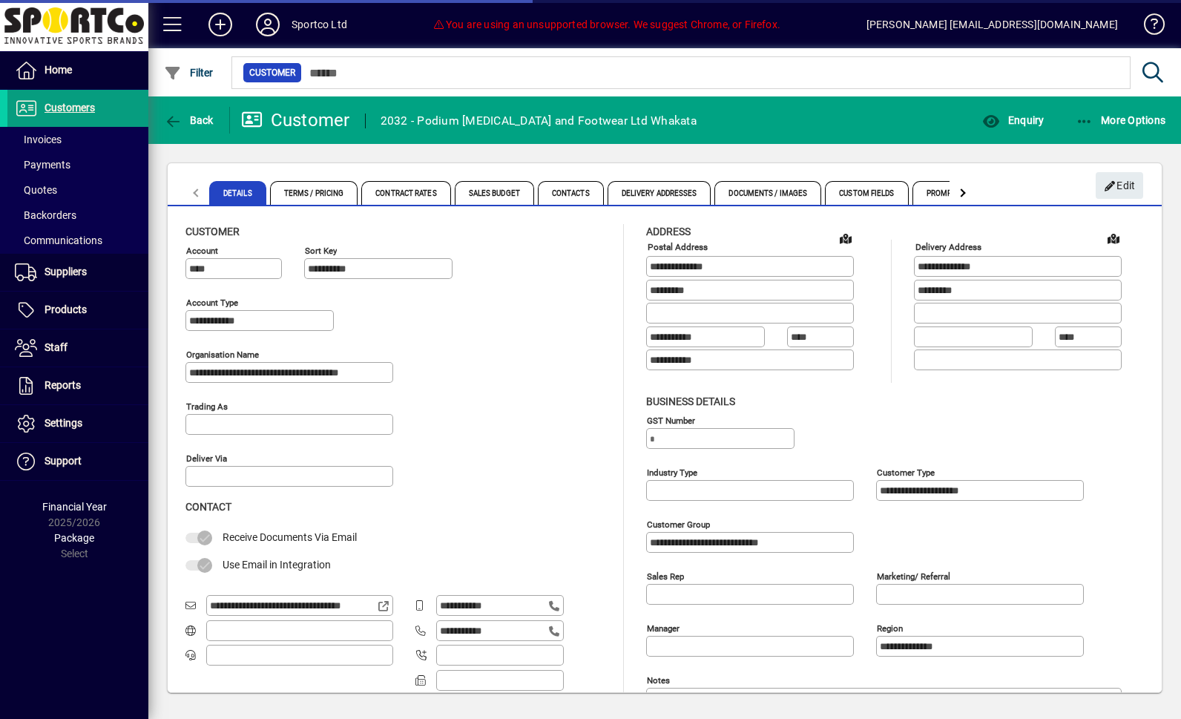 This screenshot has height=719, width=1181. Describe the element at coordinates (913, 576) in the screenshot. I see `mat-label: Marketing/ Referral` at that location.